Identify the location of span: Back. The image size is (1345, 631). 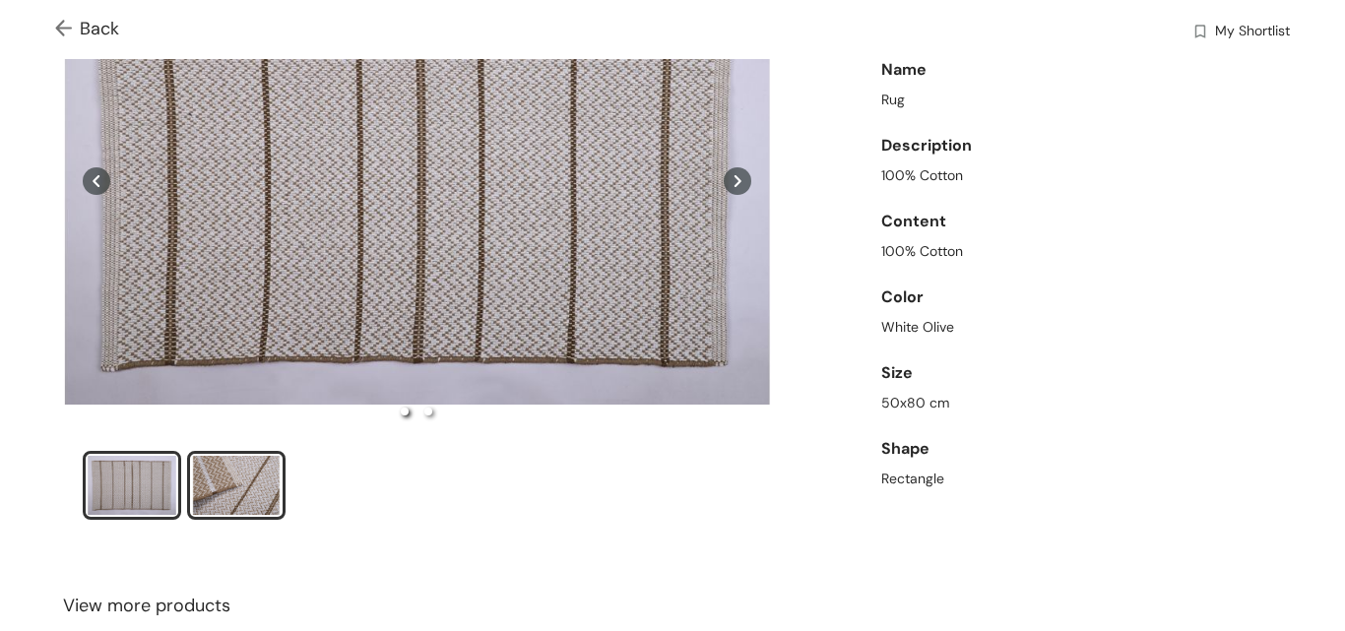
(87, 29).